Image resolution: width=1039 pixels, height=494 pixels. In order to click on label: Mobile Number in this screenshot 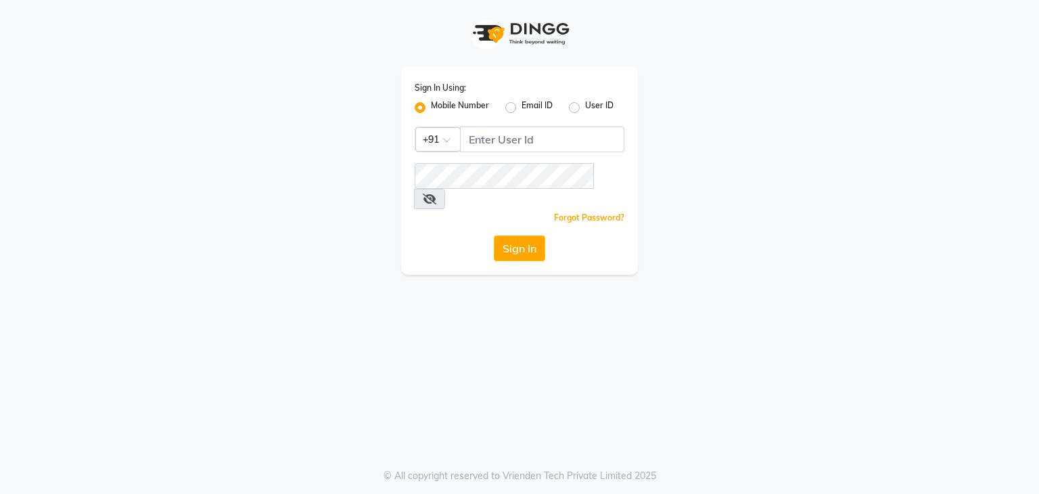, I will do `click(460, 108)`.